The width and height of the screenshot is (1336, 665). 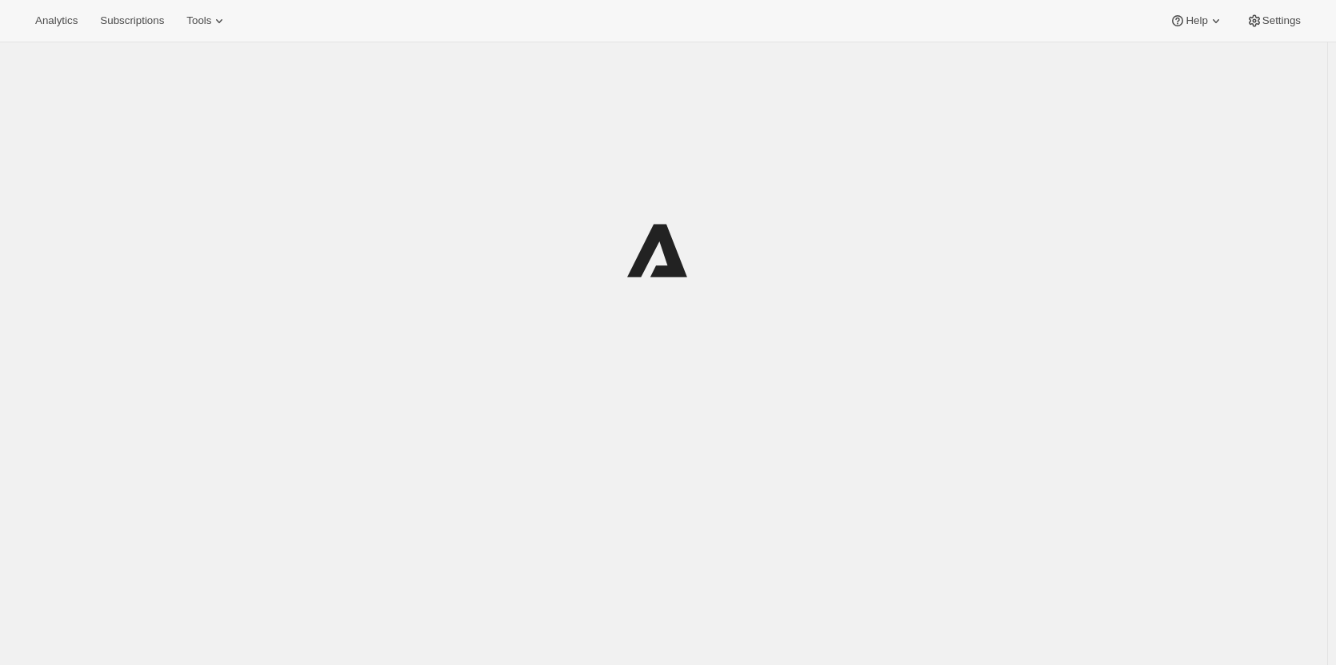 I want to click on button: Subscriptions, so click(x=132, y=21).